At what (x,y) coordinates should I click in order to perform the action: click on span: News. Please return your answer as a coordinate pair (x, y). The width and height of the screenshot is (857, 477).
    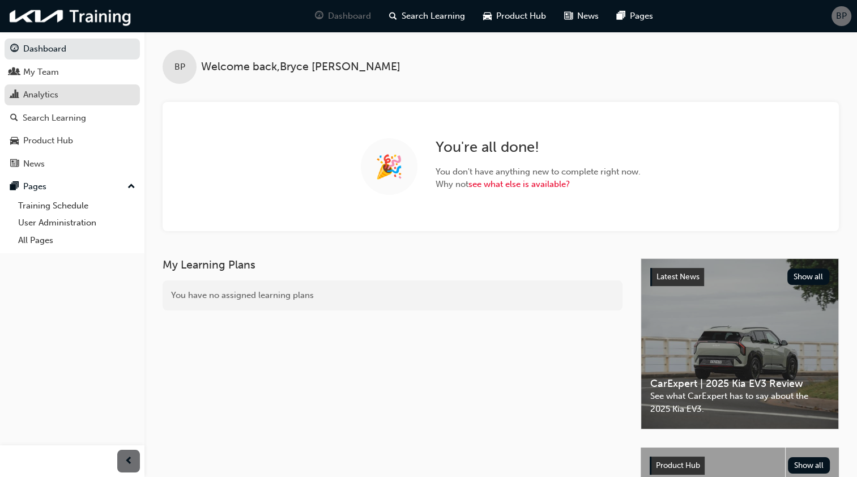
    Looking at the image, I should click on (588, 16).